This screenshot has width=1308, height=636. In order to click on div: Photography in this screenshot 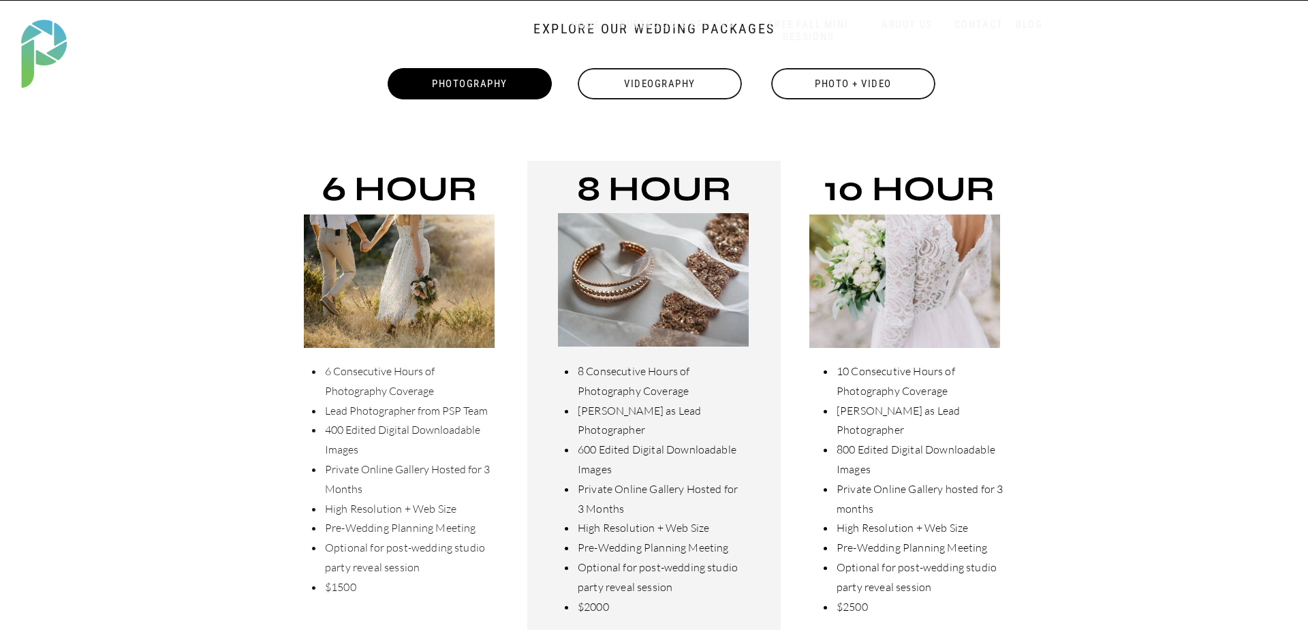, I will do `click(470, 84)`.